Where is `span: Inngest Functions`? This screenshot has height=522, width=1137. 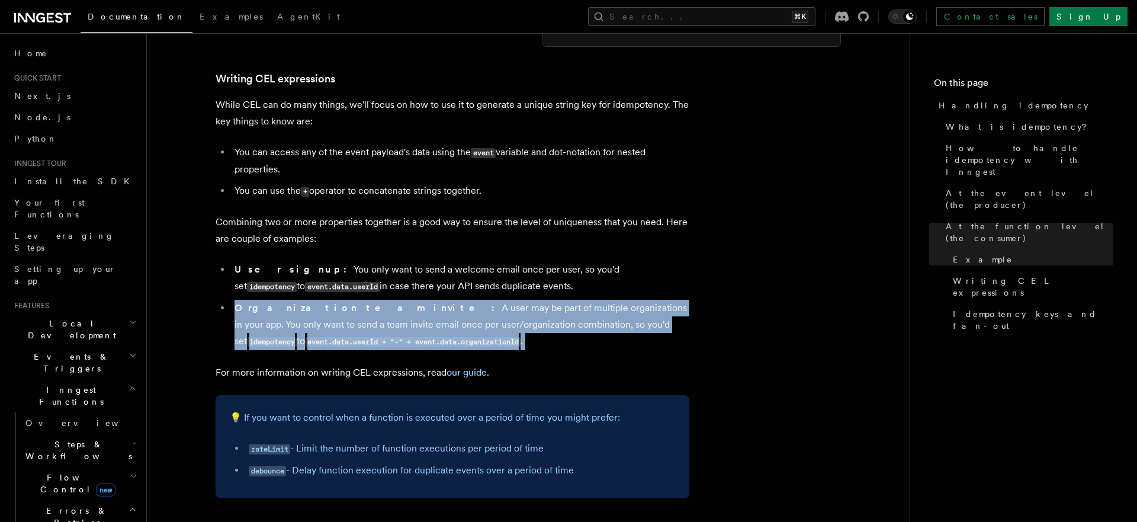 span: Inngest Functions is located at coordinates (69, 396).